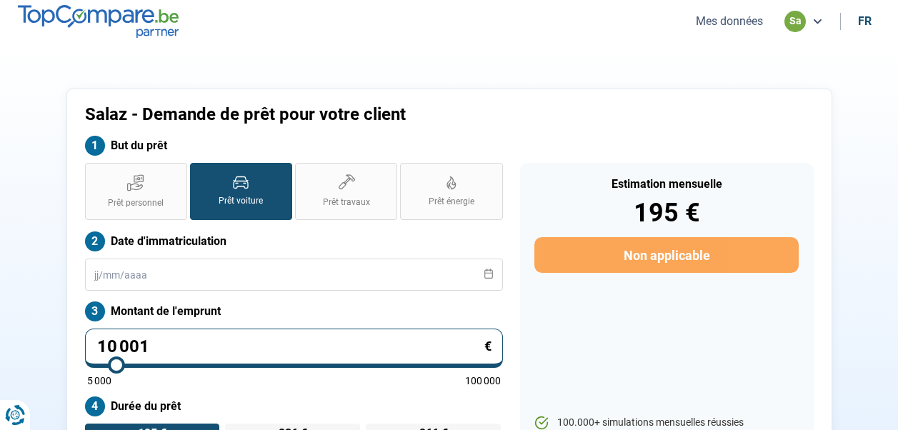 The width and height of the screenshot is (898, 430). Describe the element at coordinates (294, 311) in the screenshot. I see `label: Montant de l'emprunt` at that location.